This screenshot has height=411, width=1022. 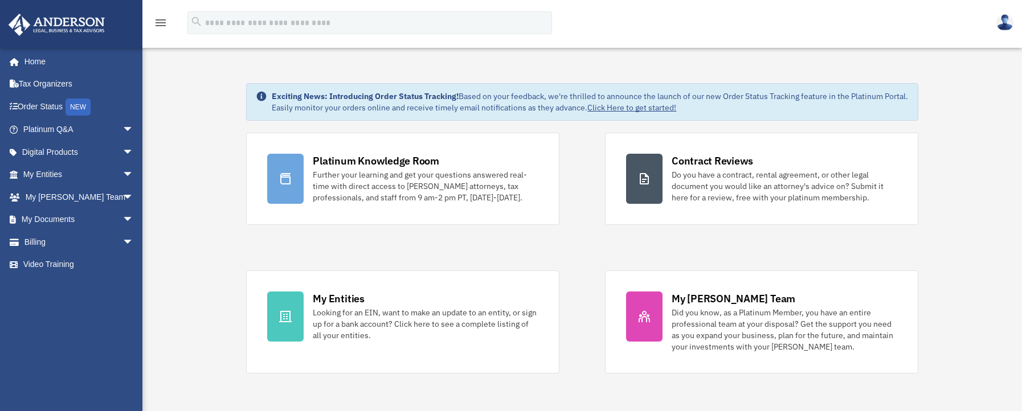 I want to click on div: Platinum Knowledge Room, so click(x=376, y=161).